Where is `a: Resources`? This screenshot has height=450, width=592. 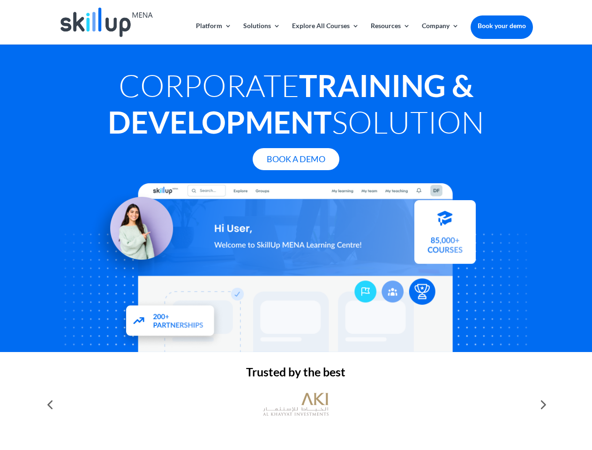 a: Resources is located at coordinates (391, 33).